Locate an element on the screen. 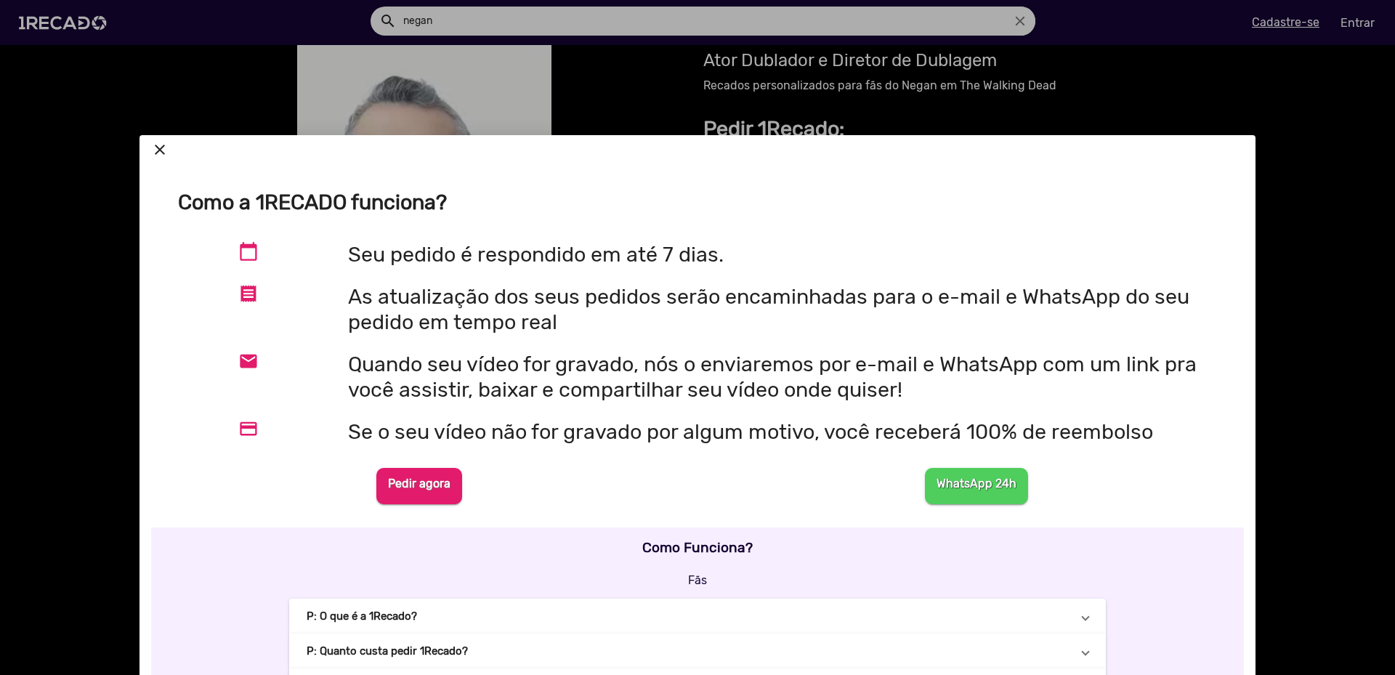 The width and height of the screenshot is (1395, 675). b: Pedir agora is located at coordinates (419, 483).